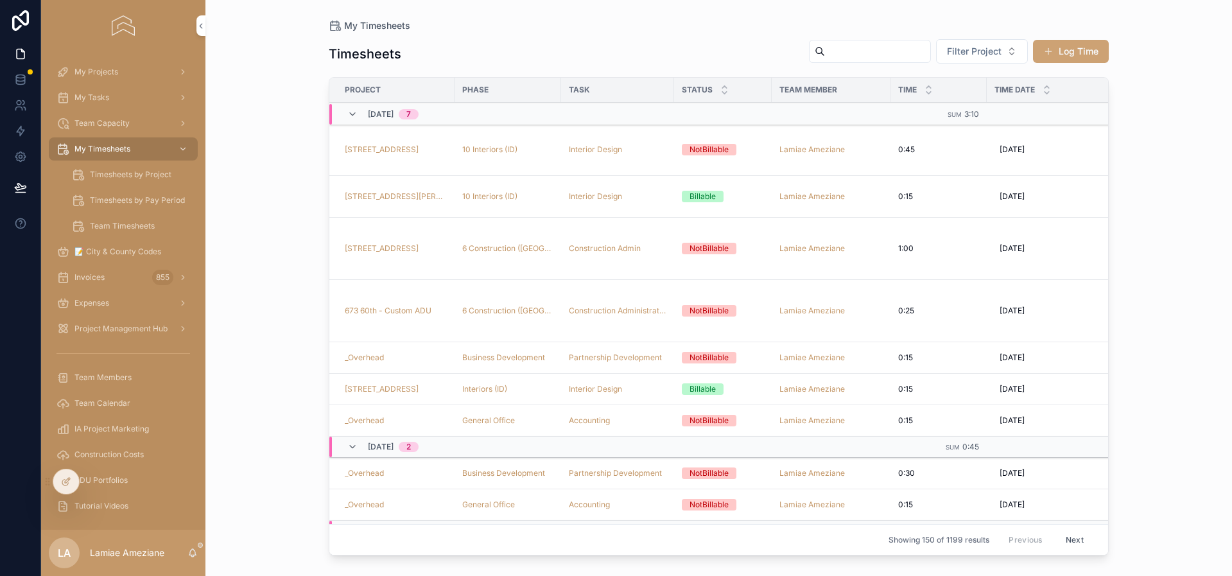  Describe the element at coordinates (123, 403) in the screenshot. I see `a: Team Calendar` at that location.